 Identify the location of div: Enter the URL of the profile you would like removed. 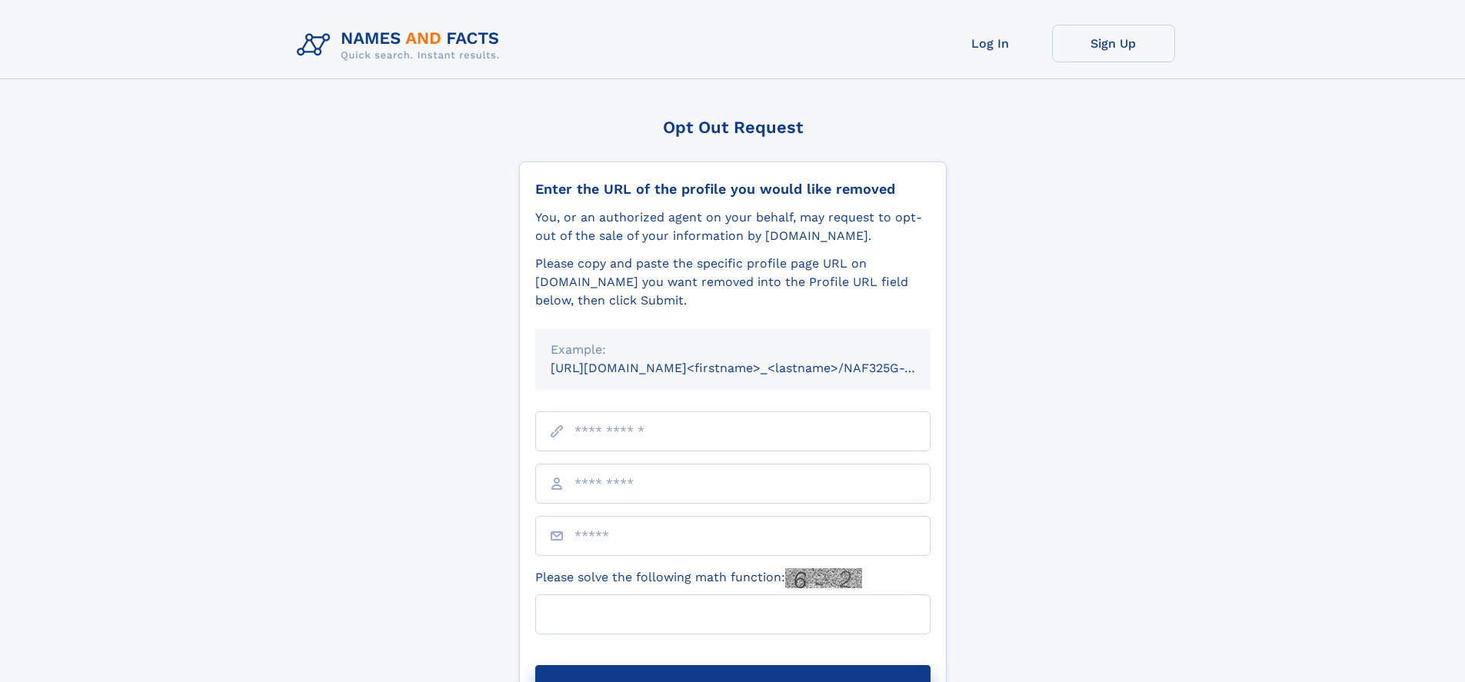
(733, 189).